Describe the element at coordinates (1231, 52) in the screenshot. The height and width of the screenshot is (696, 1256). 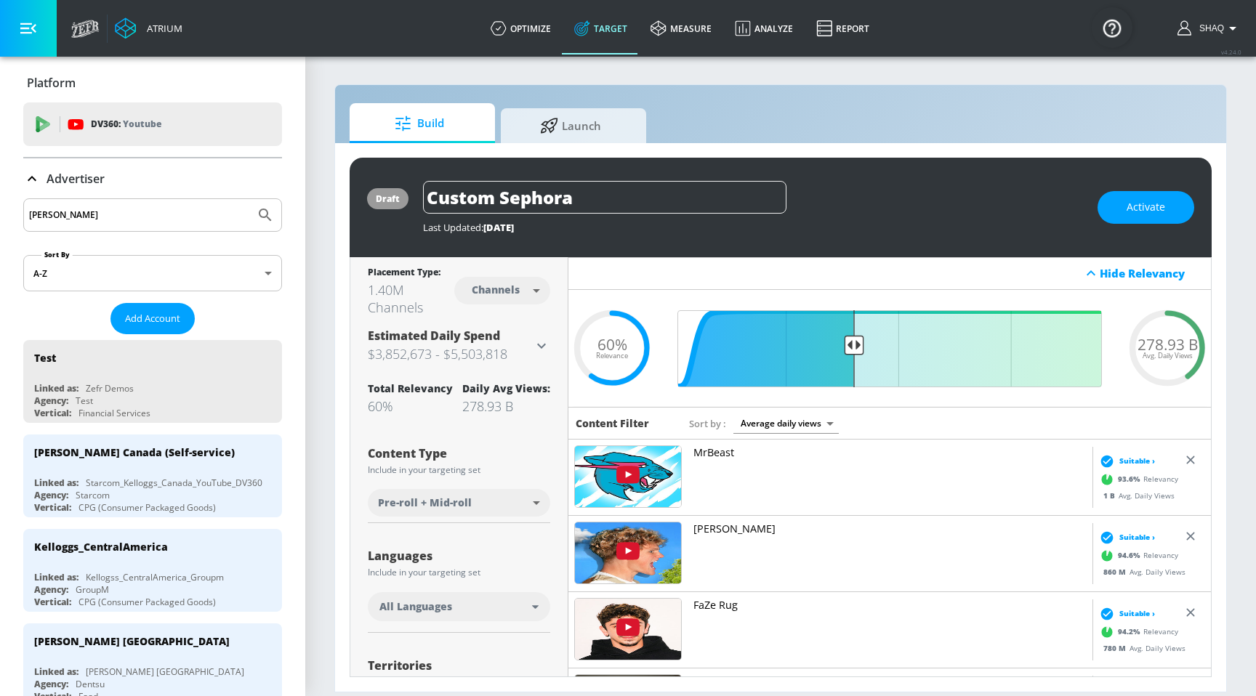
I see `span: v 4.24.0` at that location.